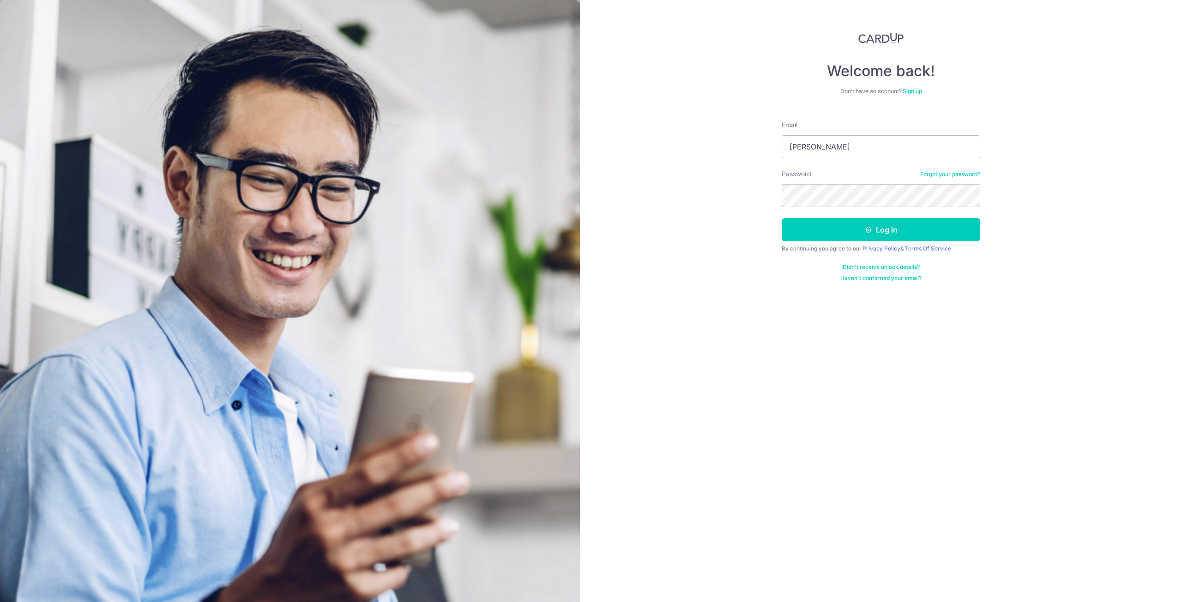 The width and height of the screenshot is (1182, 602). What do you see at coordinates (950, 174) in the screenshot?
I see `a: Forgot your password?` at bounding box center [950, 174].